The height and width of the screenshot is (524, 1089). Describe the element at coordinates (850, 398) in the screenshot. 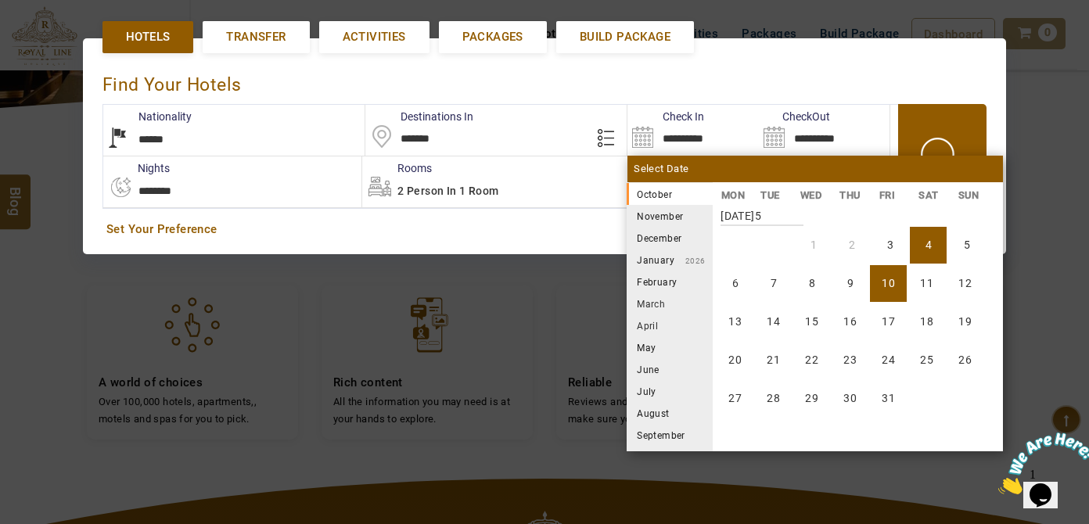

I see `li: Thursday, 30 October 2025` at that location.